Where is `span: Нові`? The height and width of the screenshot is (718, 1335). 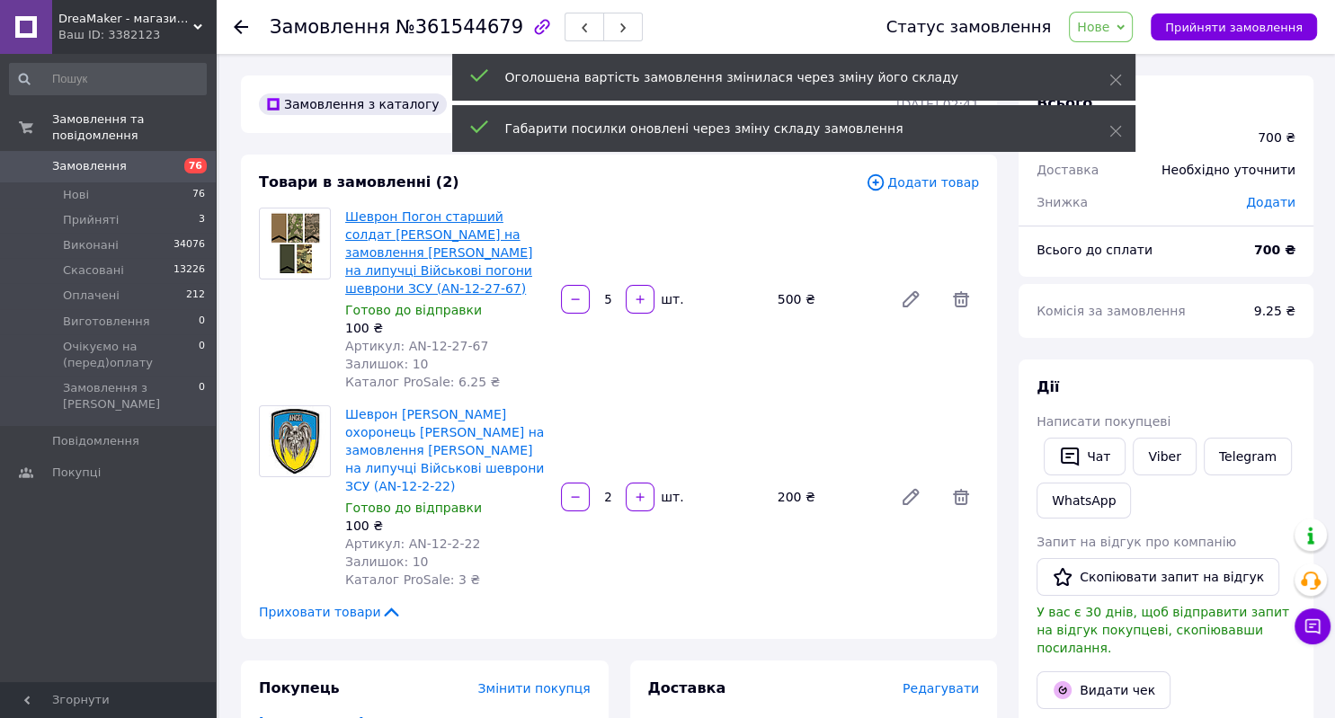 span: Нові is located at coordinates (76, 195).